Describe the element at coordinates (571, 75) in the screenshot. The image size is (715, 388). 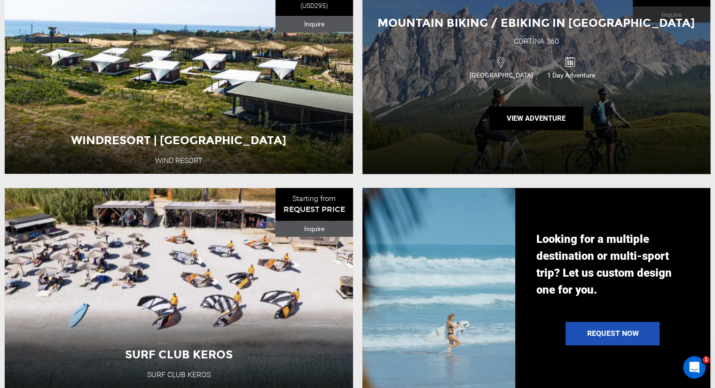
I see `span: 1 Day Adventure` at that location.